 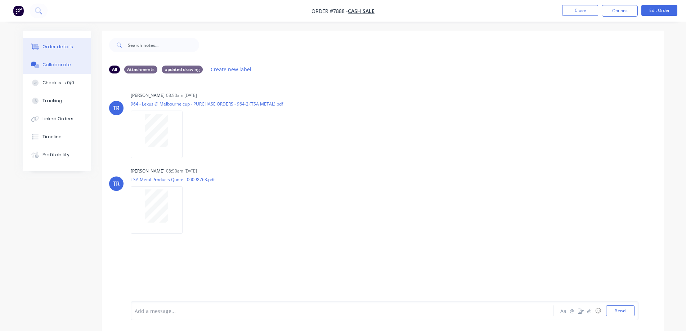 What do you see at coordinates (57, 101) in the screenshot?
I see `button: Tracking` at bounding box center [57, 101].